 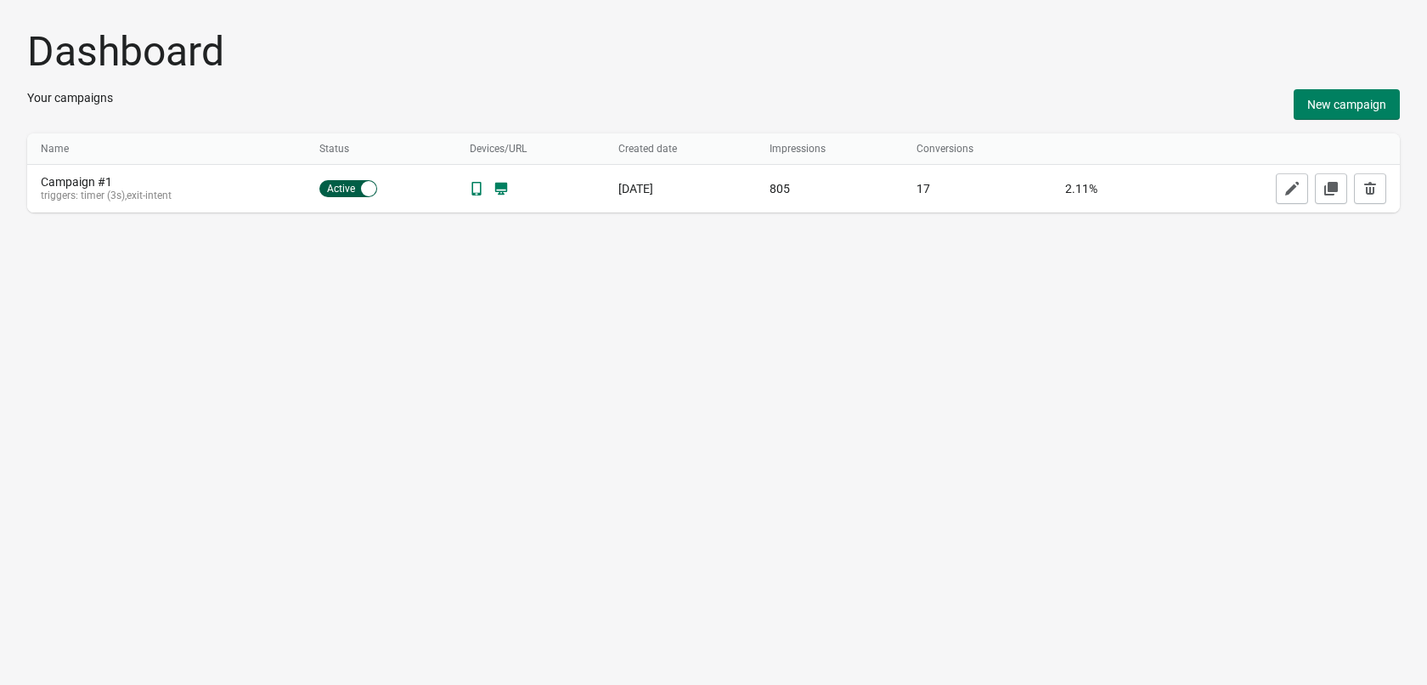 I want to click on th: Devices/URL, so click(x=530, y=149).